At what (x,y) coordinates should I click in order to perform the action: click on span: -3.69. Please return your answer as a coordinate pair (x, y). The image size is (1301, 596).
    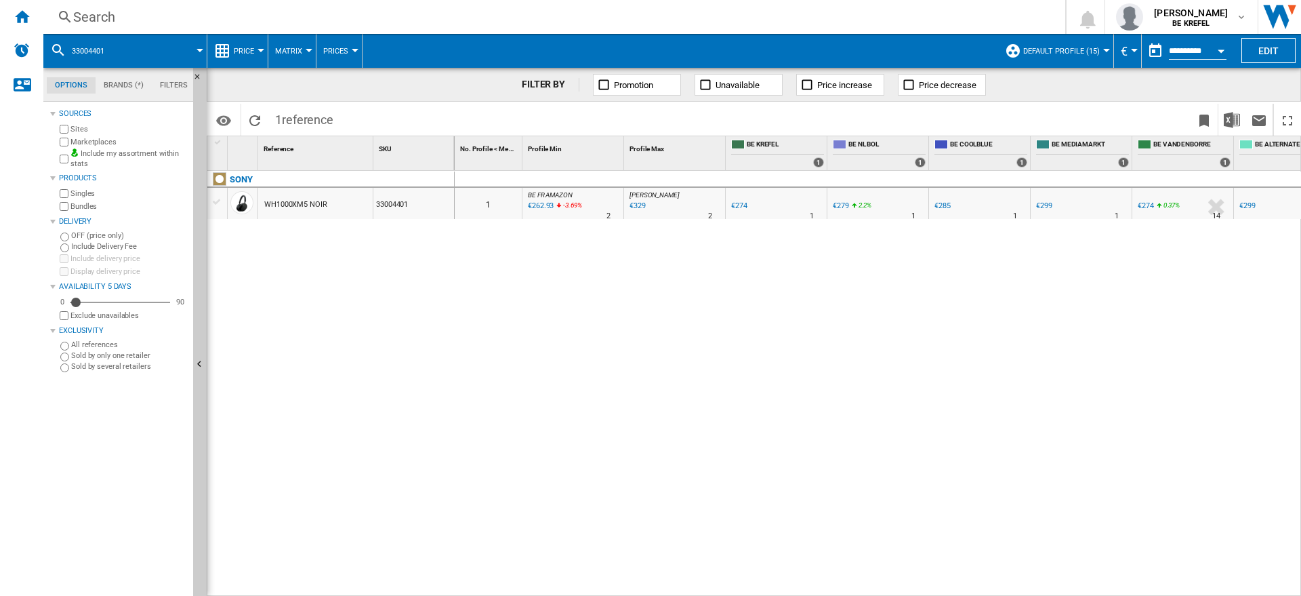
    Looking at the image, I should click on (570, 205).